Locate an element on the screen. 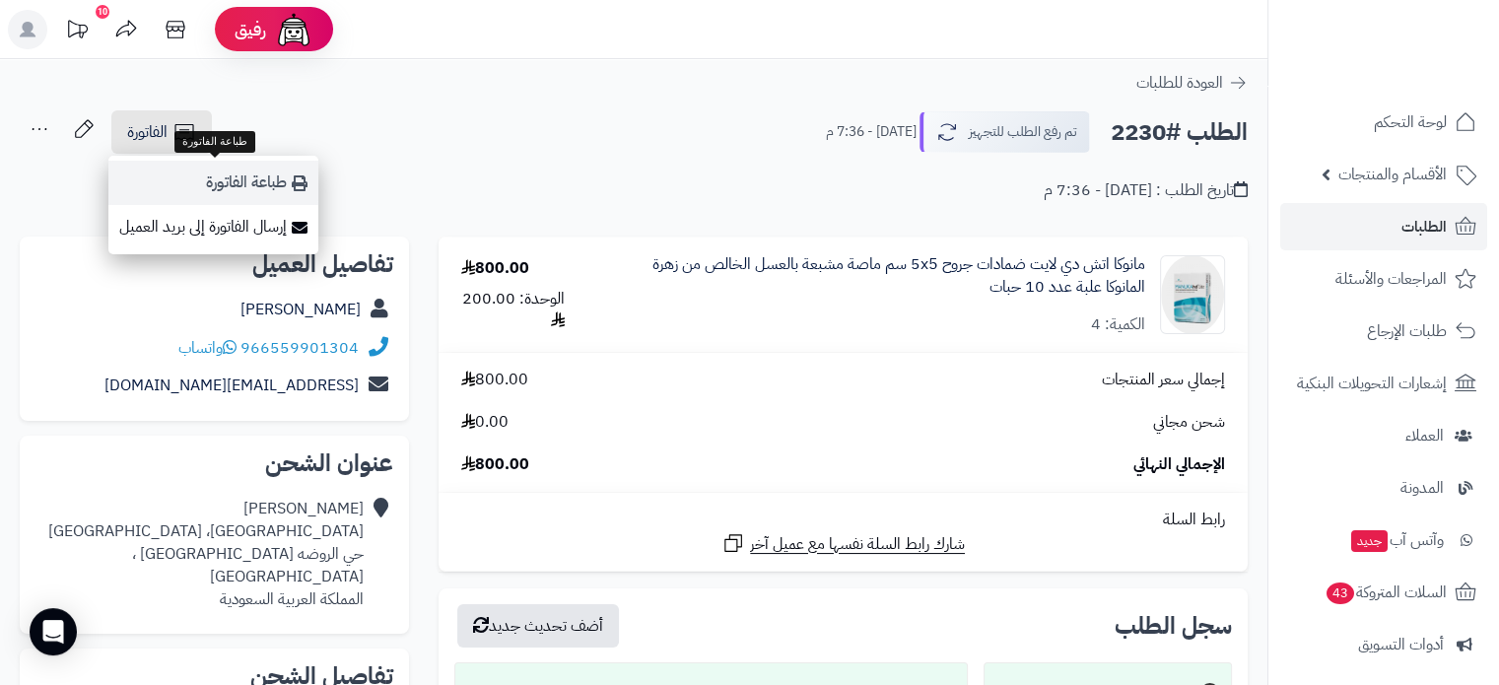 This screenshot has height=685, width=1499. a: طلبات الإرجاع is located at coordinates (1384, 331).